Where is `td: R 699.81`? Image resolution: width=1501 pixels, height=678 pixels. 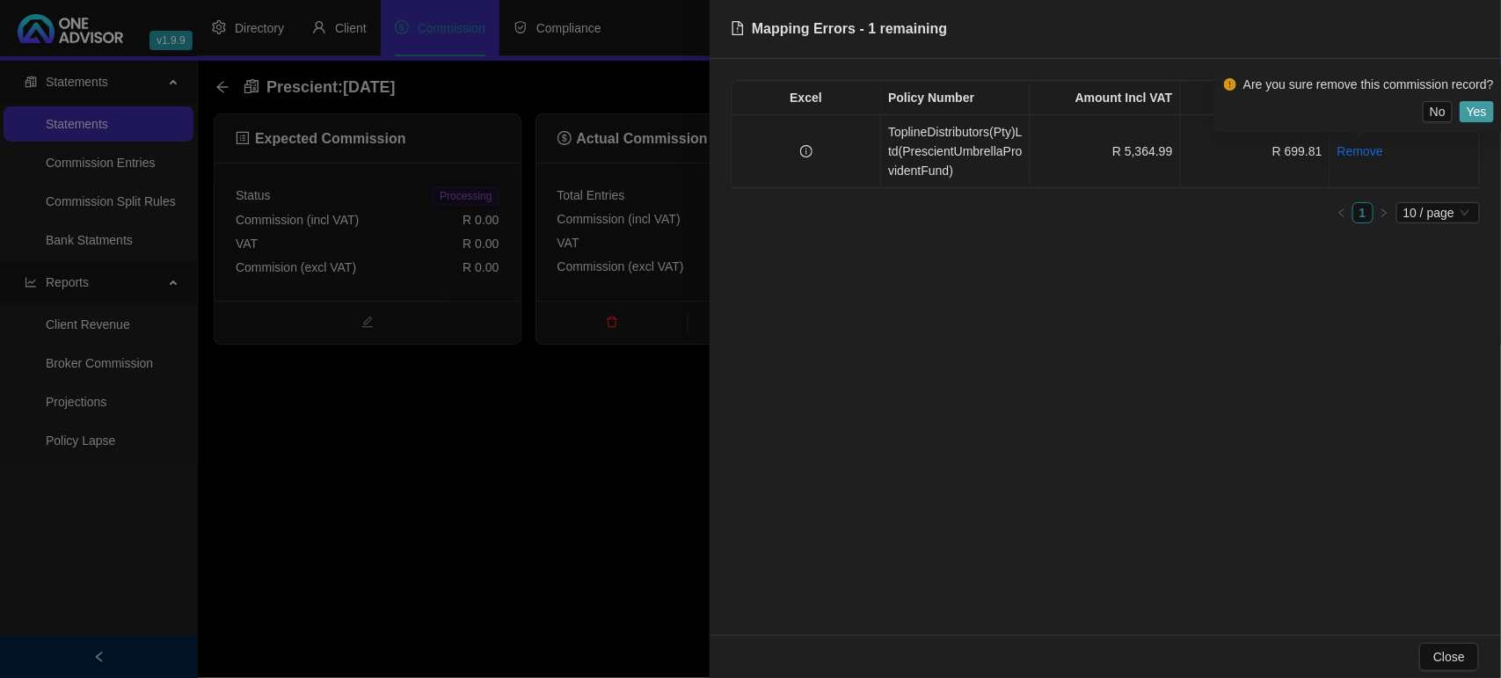
td: R 699.81 is located at coordinates (1256, 151).